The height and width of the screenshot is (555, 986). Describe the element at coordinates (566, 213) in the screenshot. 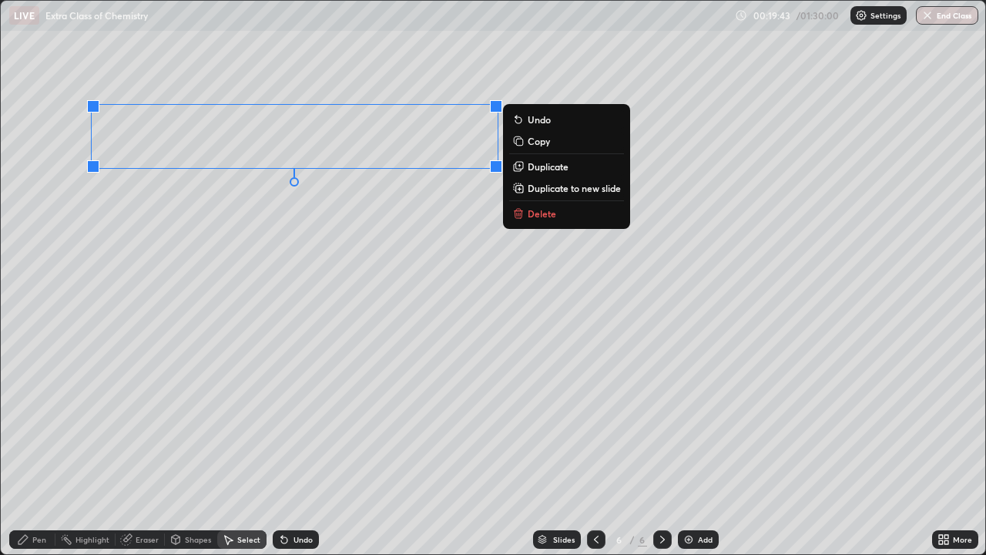

I see `button: Delete` at that location.